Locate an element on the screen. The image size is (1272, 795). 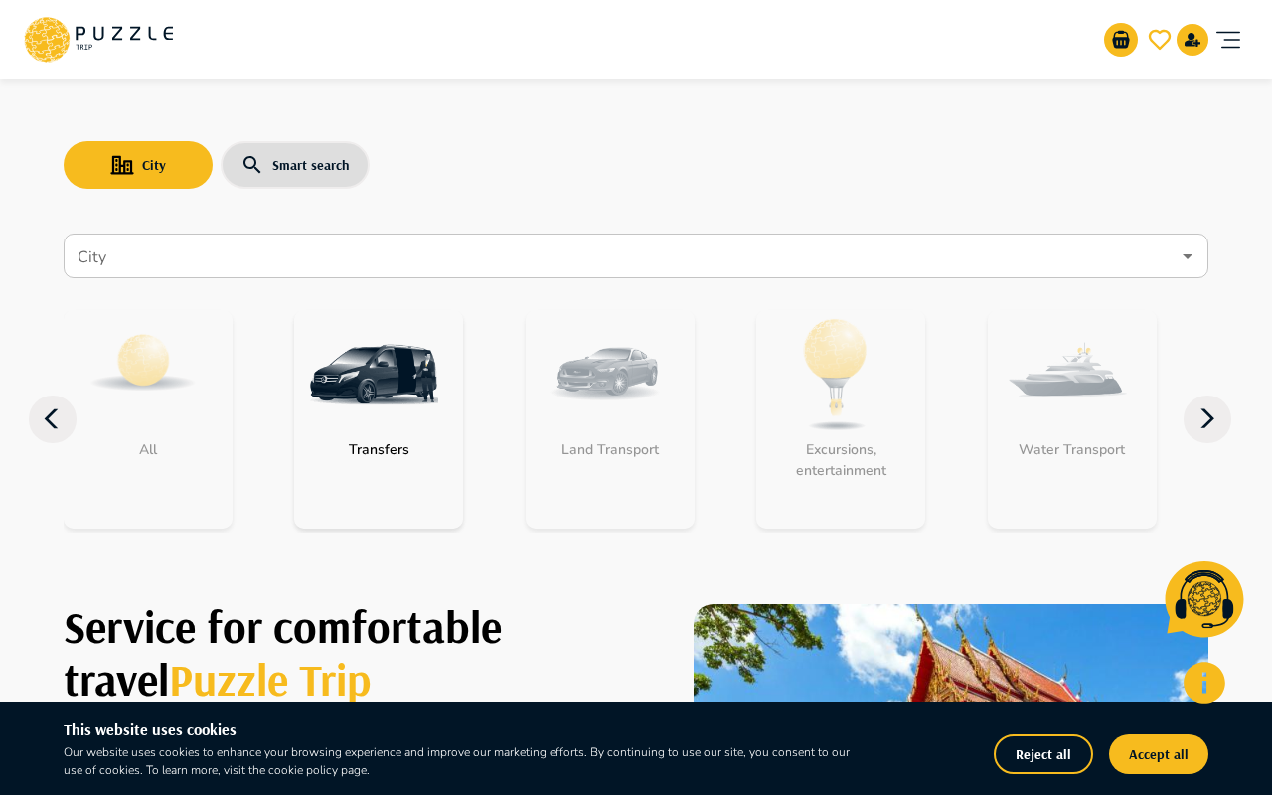
button: search-with-city is located at coordinates (138, 165).